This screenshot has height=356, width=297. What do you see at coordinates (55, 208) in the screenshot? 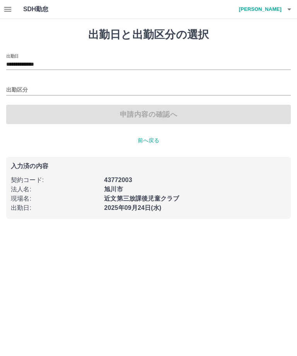
I see `p: 出勤日 :` at bounding box center [55, 208].